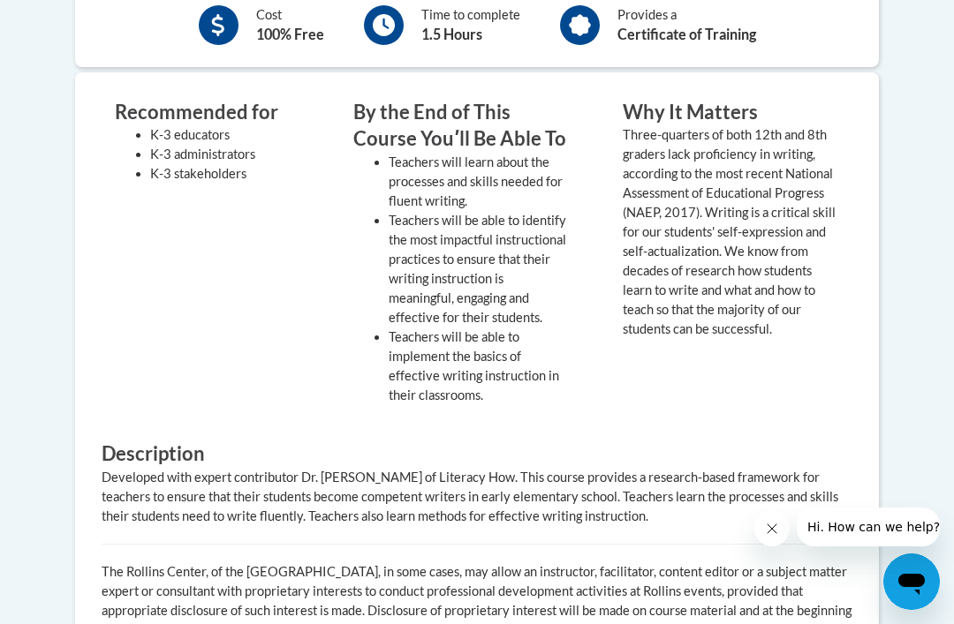  Describe the element at coordinates (461, 126) in the screenshot. I see `h3: By the End of This Course Youʹll Be Able To` at that location.